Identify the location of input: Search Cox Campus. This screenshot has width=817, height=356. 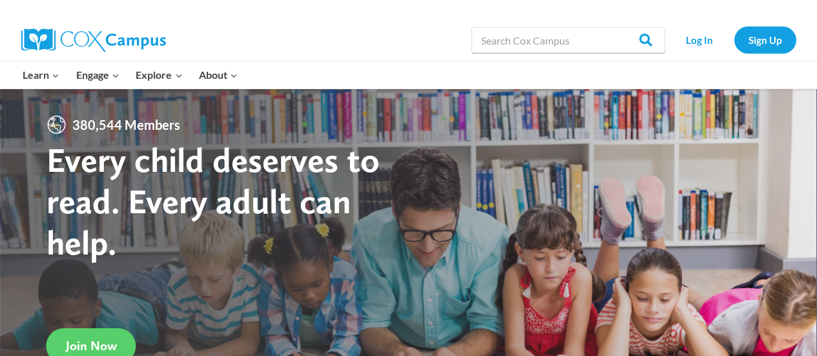
(568, 40).